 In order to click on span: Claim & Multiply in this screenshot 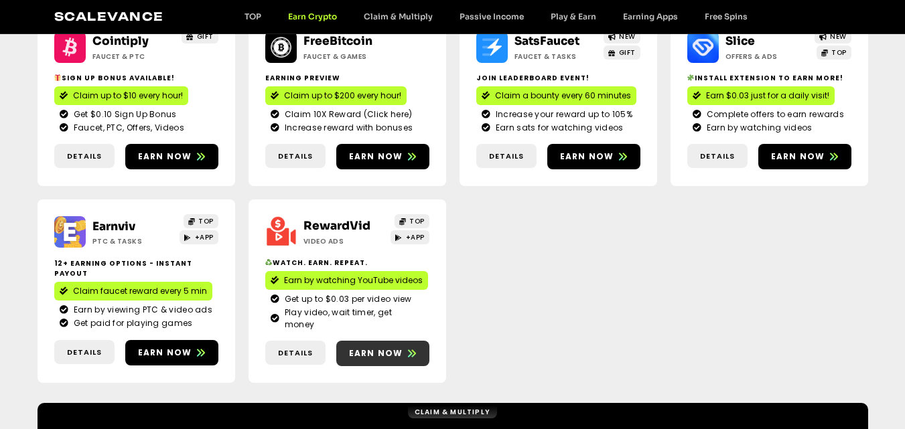, I will do `click(452, 412)`.